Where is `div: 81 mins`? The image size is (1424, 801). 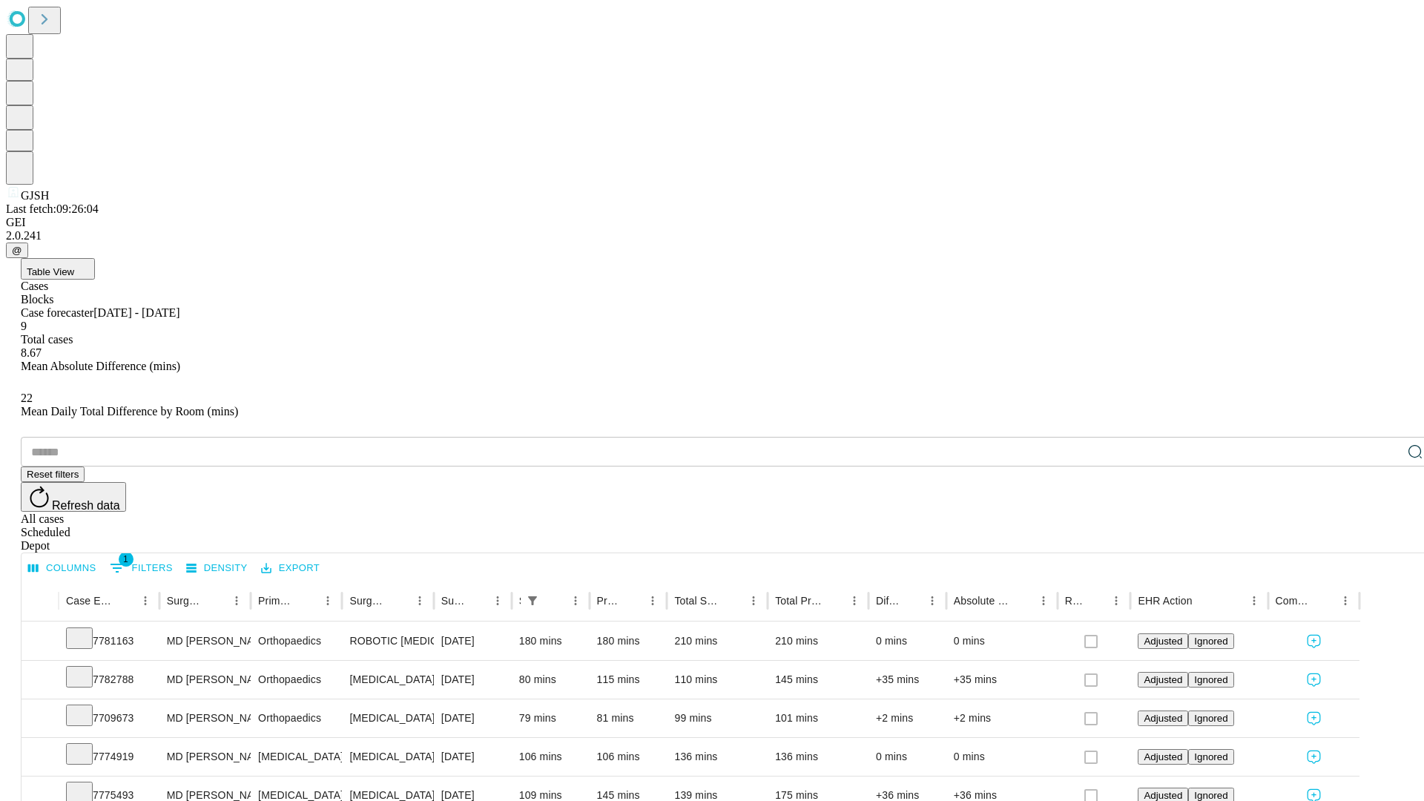
div: 81 mins is located at coordinates (628, 718).